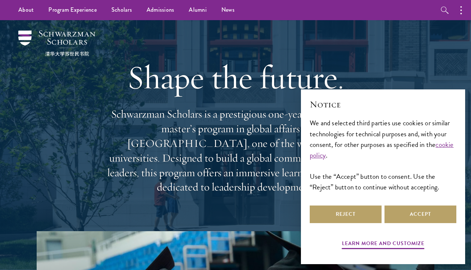 This screenshot has width=471, height=270. What do you see at coordinates (420, 214) in the screenshot?
I see `button: Accept` at bounding box center [420, 214].